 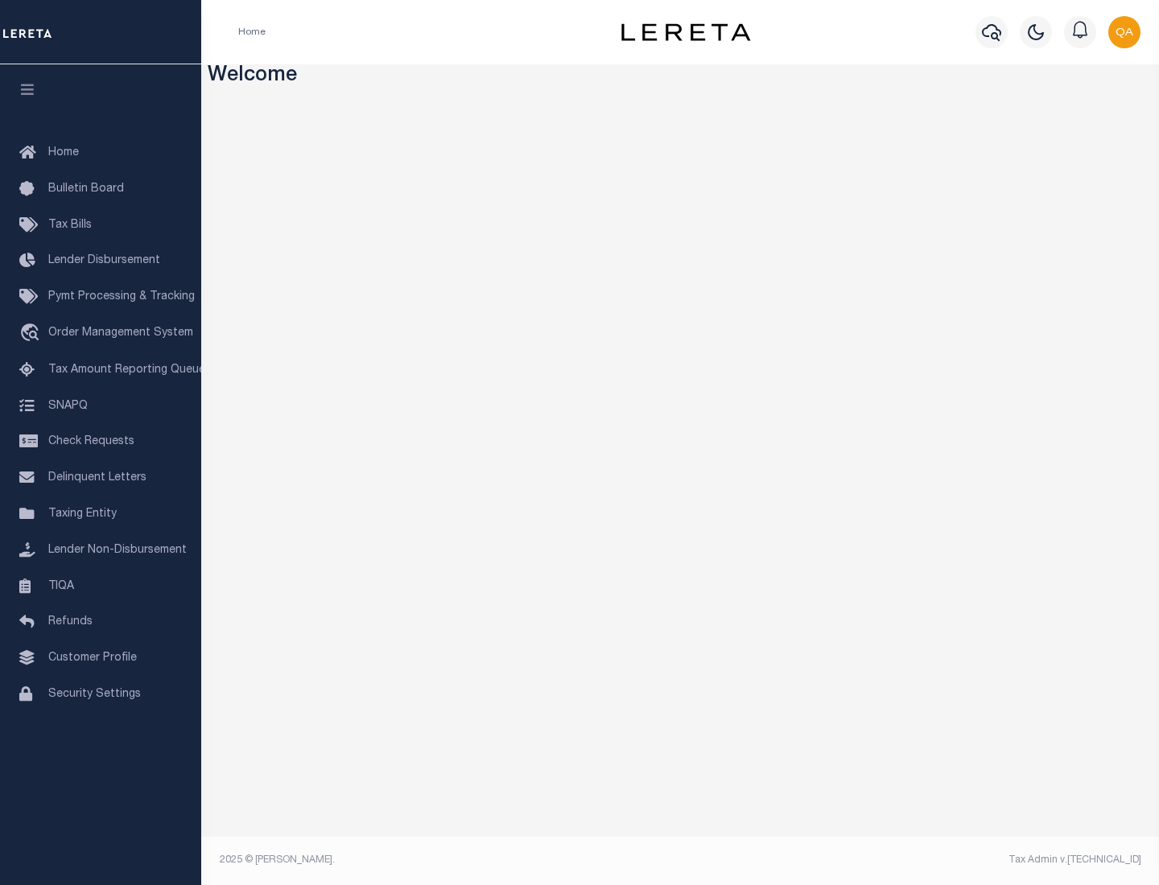 What do you see at coordinates (104, 261) in the screenshot?
I see `span: Lender Disbursement` at bounding box center [104, 261].